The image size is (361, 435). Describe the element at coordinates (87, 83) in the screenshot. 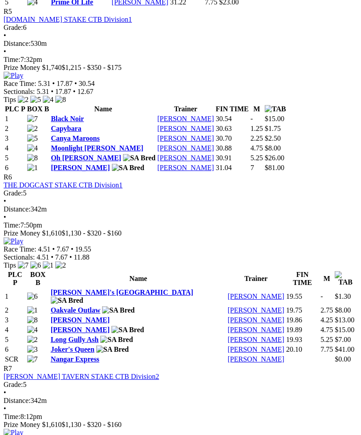

I see `span: 30.54` at that location.